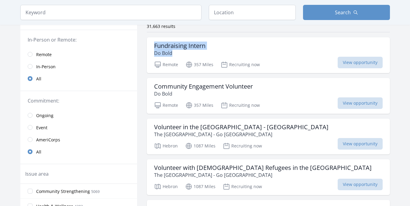 This screenshot has width=410, height=206. What do you see at coordinates (79, 140) in the screenshot?
I see `a: AmeriCorps` at bounding box center [79, 140].